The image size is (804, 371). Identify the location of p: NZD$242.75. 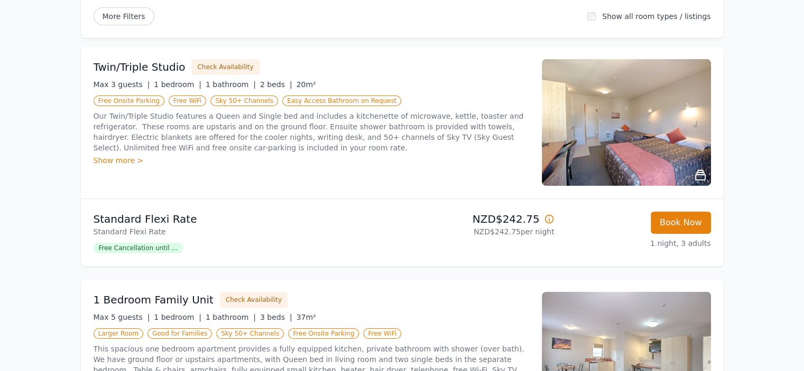
(480, 219).